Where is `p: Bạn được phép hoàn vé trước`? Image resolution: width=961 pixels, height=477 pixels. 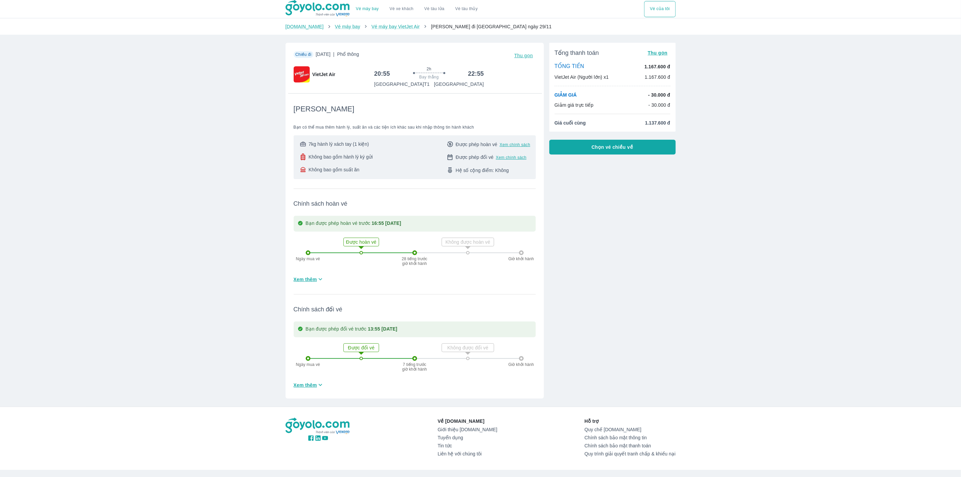 p: Bạn được phép hoàn vé trước is located at coordinates (353, 223).